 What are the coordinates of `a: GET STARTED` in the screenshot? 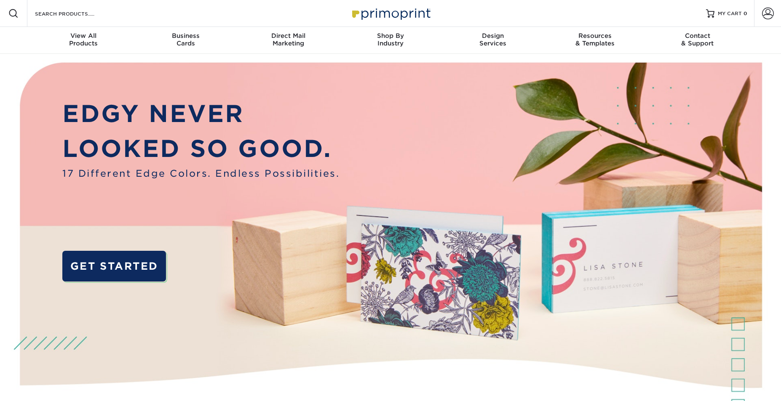 It's located at (114, 266).